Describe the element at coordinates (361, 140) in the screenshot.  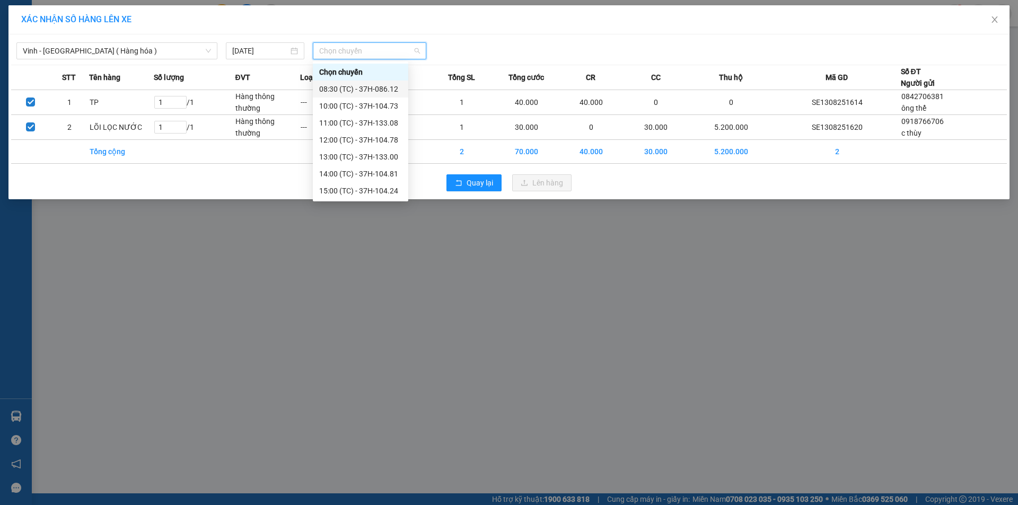
I see `div: 12:00 (TC) - 37H-104.78` at that location.